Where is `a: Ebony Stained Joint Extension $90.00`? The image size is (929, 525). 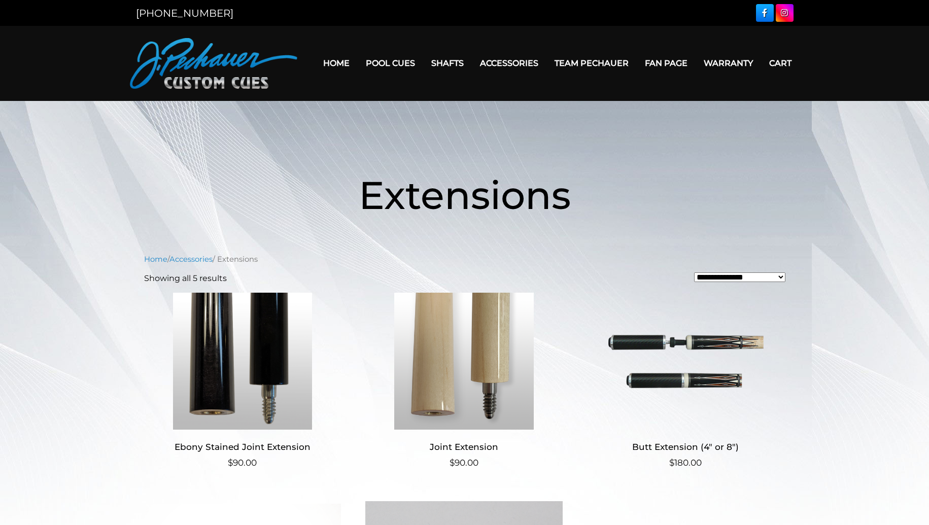 a: Ebony Stained Joint Extension $90.00 is located at coordinates (242, 381).